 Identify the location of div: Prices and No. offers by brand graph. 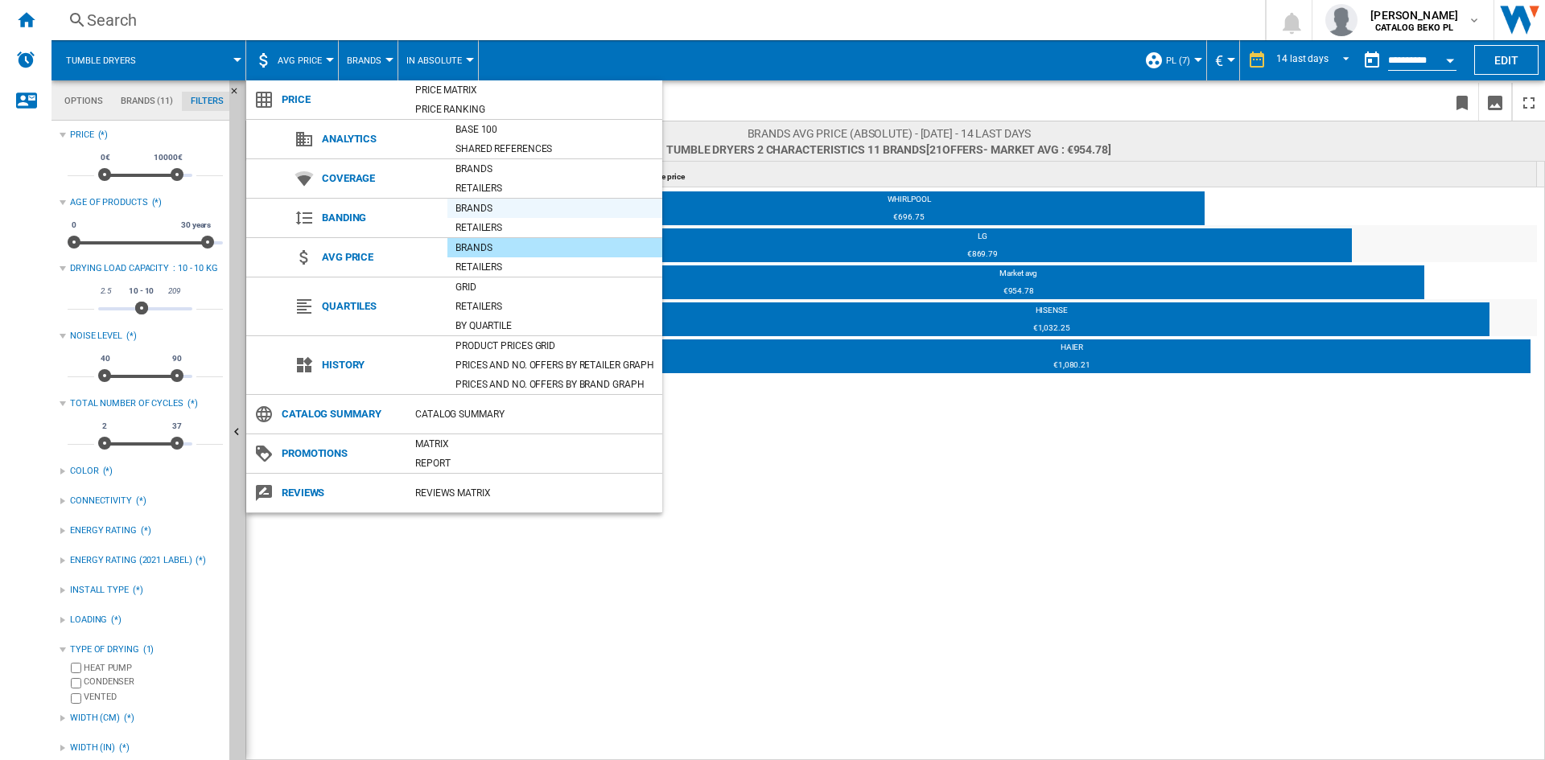
(554, 385).